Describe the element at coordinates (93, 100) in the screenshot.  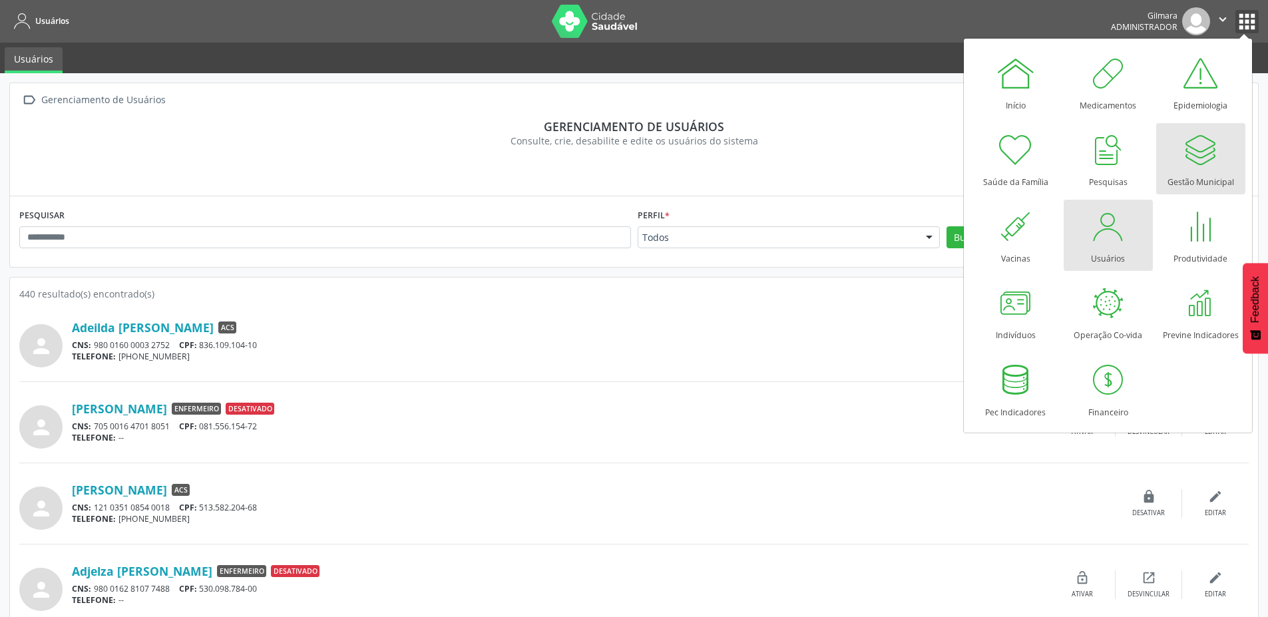
I see `a:  Gerenciamento de Usuários` at that location.